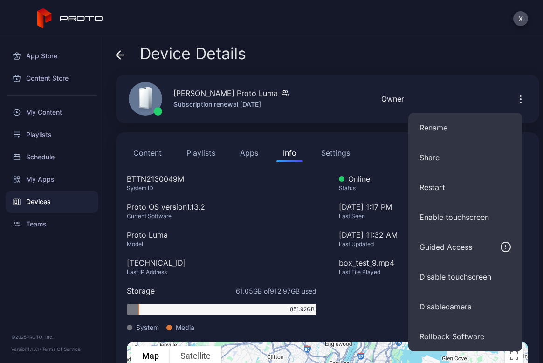  I want to click on div: BTTN2130049M, so click(221, 179).